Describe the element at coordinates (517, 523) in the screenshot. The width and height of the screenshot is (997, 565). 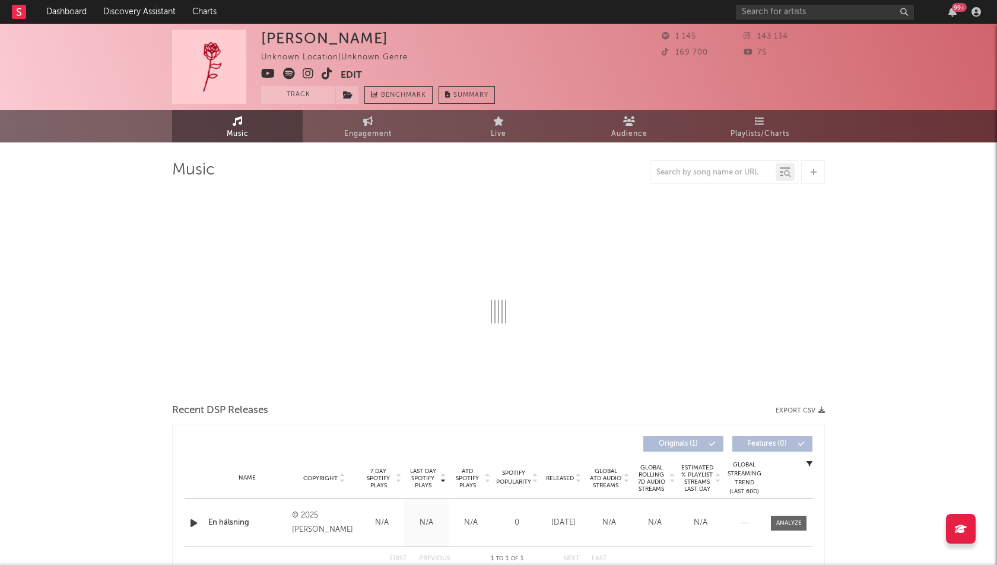
I see `div: 0` at that location.